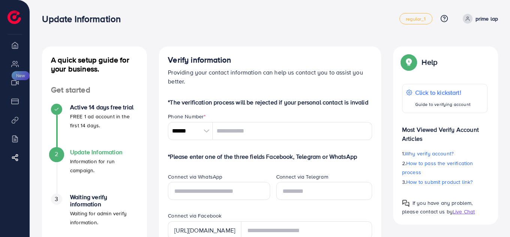 This screenshot has height=237, width=510. Describe the element at coordinates (429, 154) in the screenshot. I see `span: Why verify account?` at that location.